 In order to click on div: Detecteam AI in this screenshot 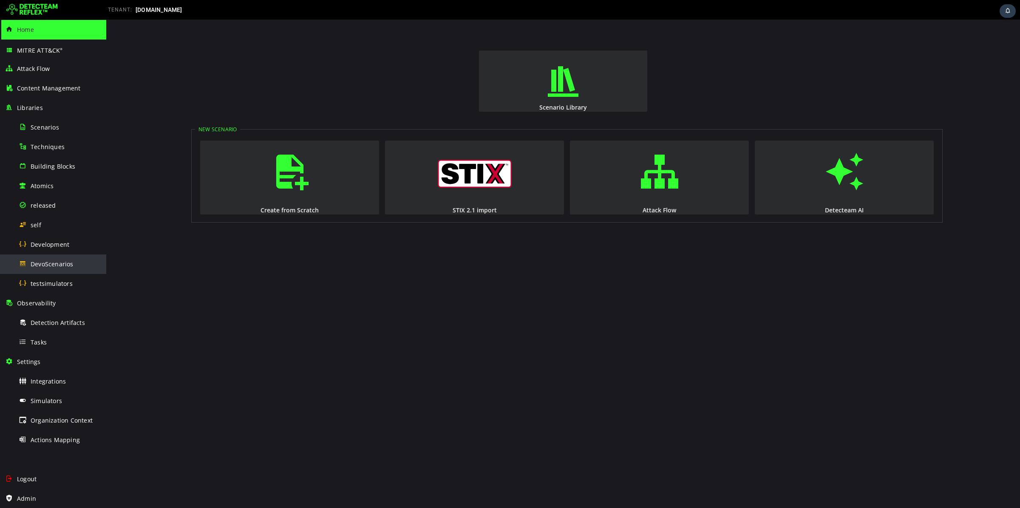, I will do `click(738, 190)`.